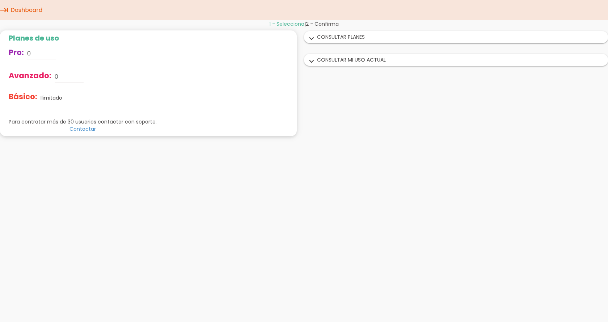  I want to click on span: 1 - Selecciona, so click(286, 24).